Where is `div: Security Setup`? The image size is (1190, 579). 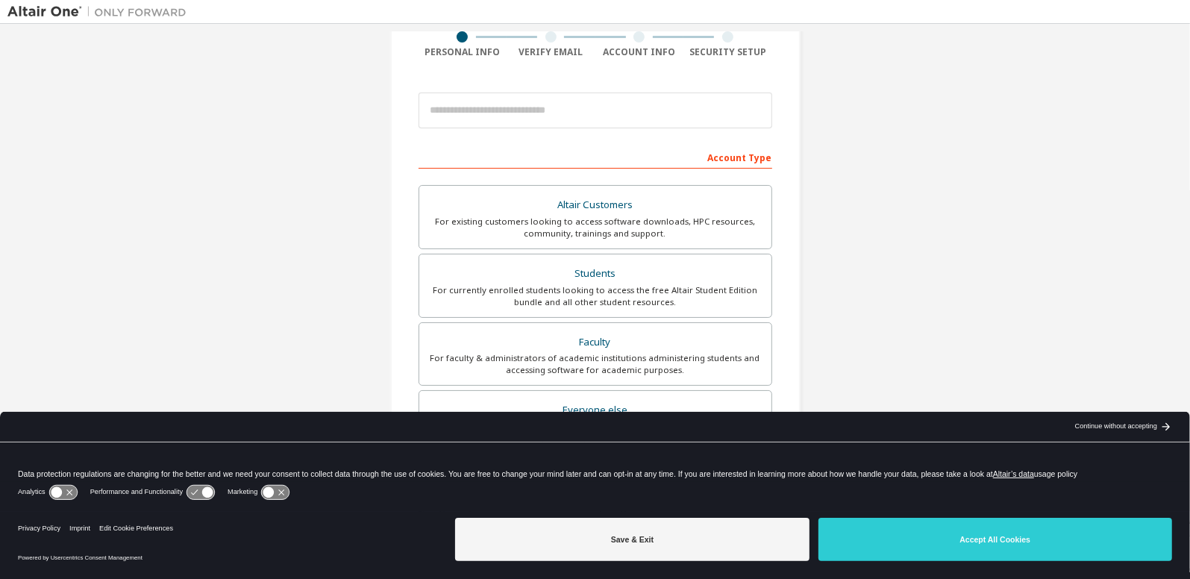 div: Security Setup is located at coordinates (728, 52).